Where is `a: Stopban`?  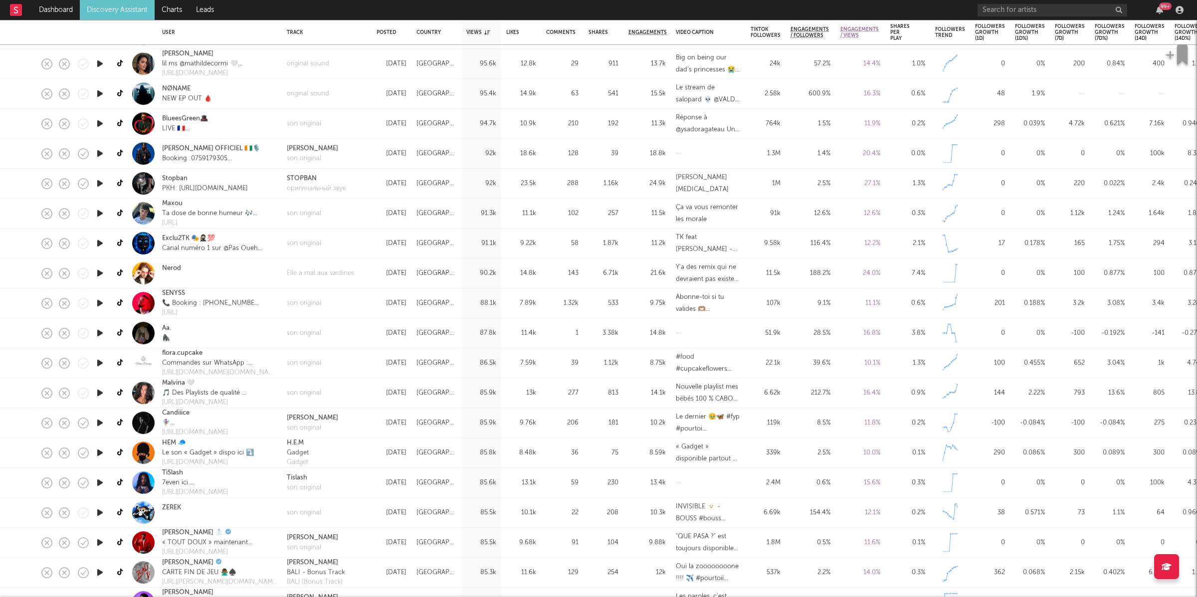
a: Stopban is located at coordinates (175, 178).